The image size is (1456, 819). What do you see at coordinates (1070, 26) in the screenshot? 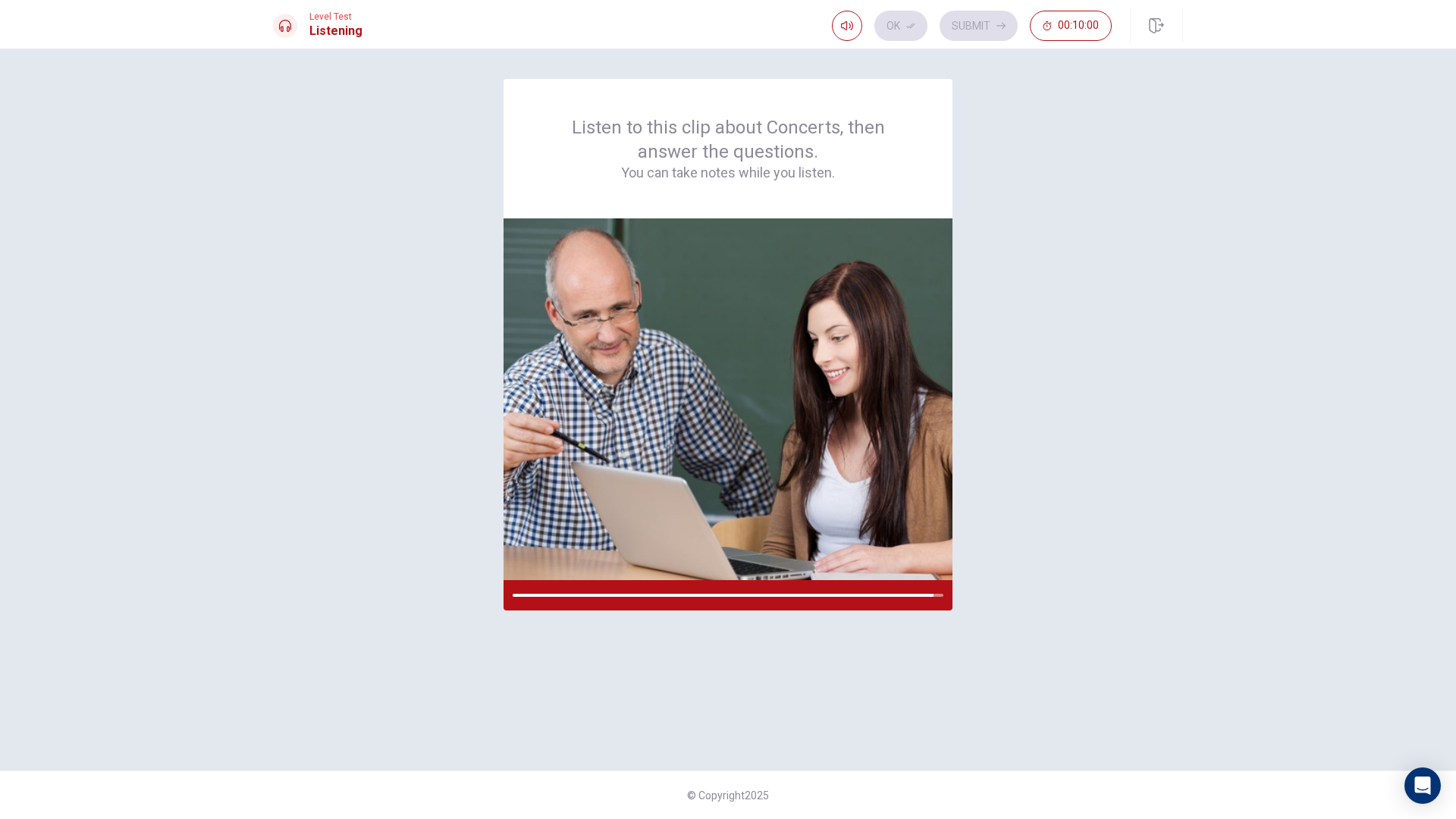
I see `button: 00:10:00` at bounding box center [1070, 26].